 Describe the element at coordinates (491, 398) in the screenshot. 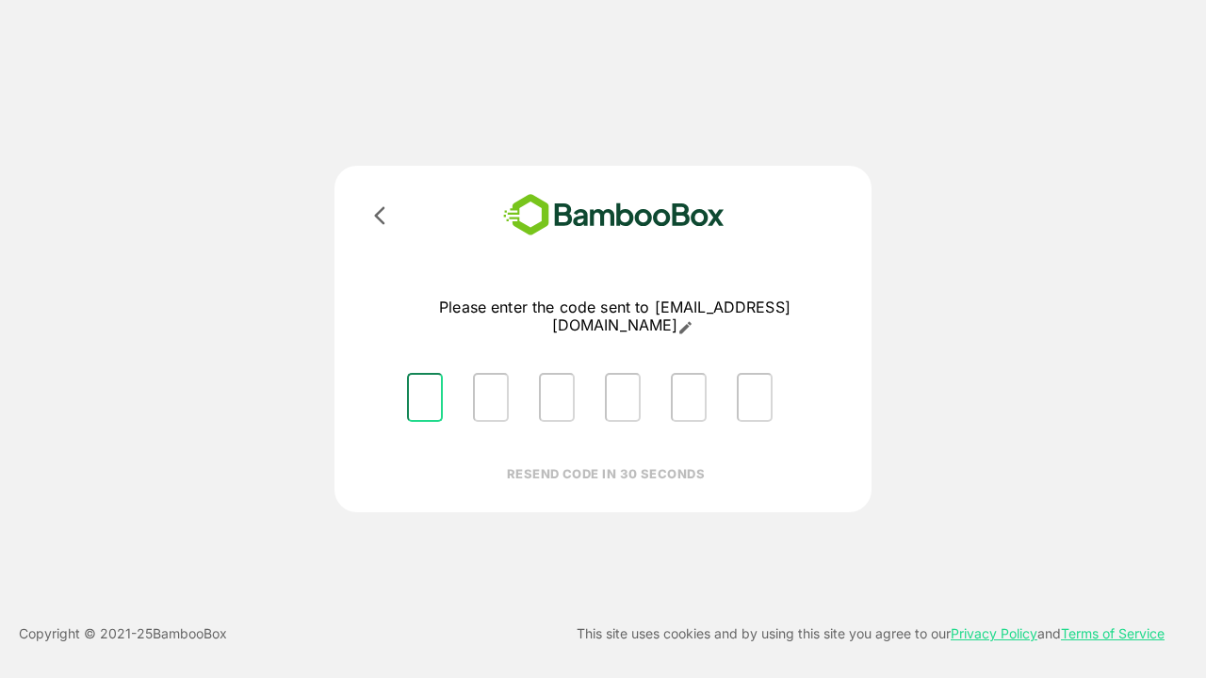

I see `input: Please enter OTP character 2` at that location.